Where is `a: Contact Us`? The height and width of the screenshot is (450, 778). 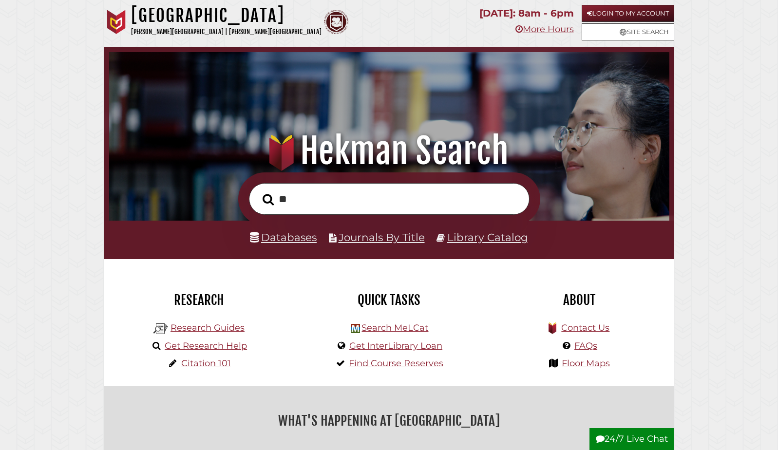
a: Contact Us is located at coordinates (585, 328).